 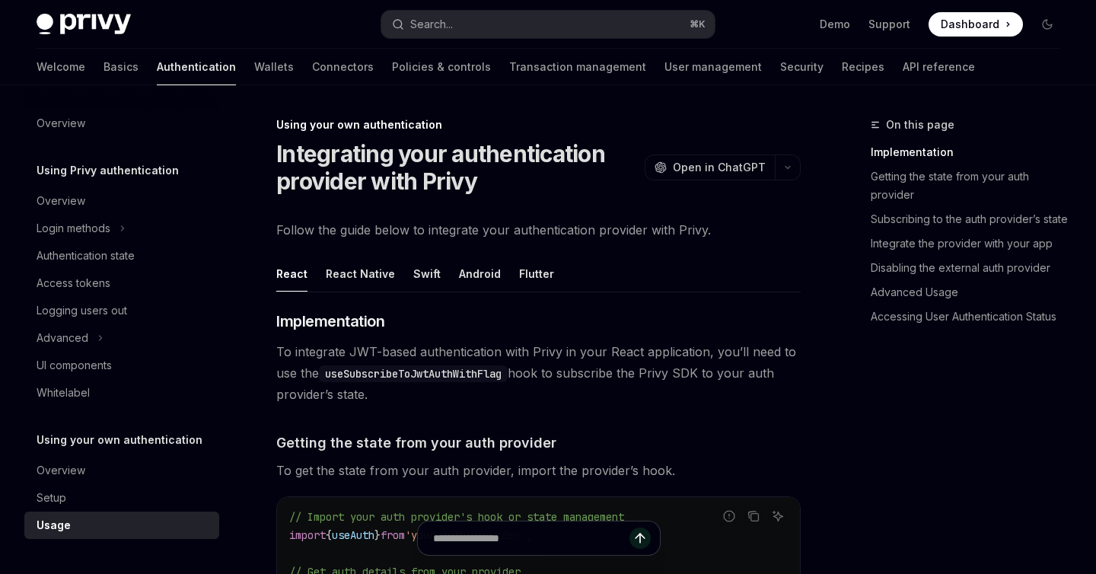 What do you see at coordinates (61, 67) in the screenshot?
I see `a: Welcome` at bounding box center [61, 67].